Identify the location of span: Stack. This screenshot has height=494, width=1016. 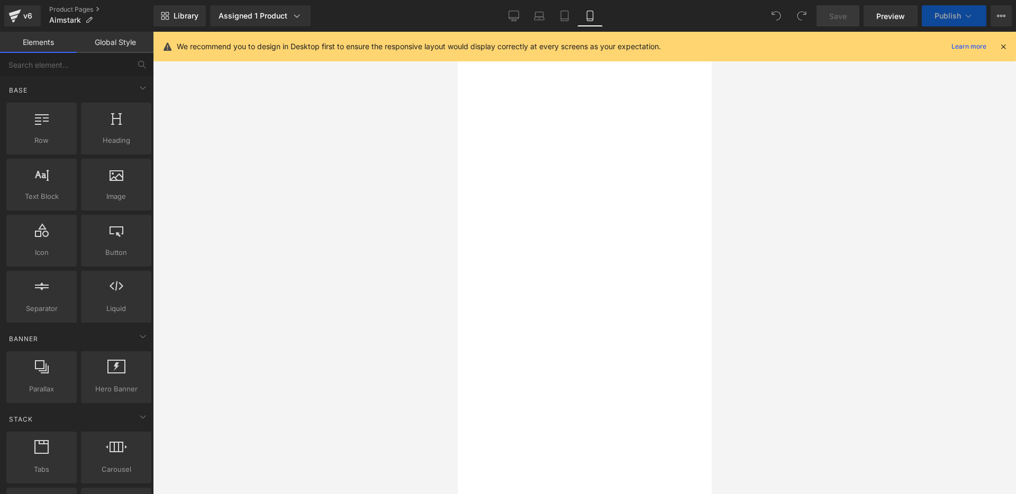
(21, 419).